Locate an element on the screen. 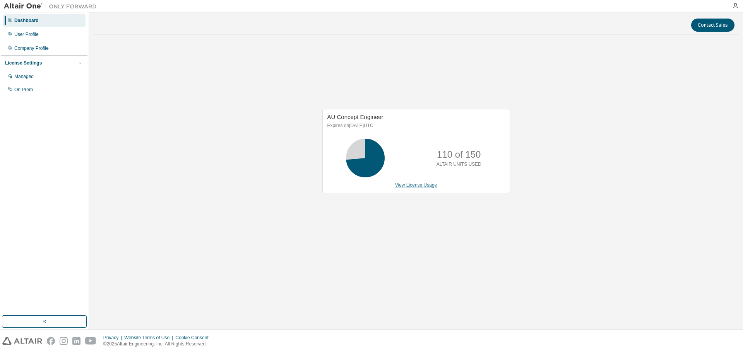  img: youtube.svg is located at coordinates (91, 341).